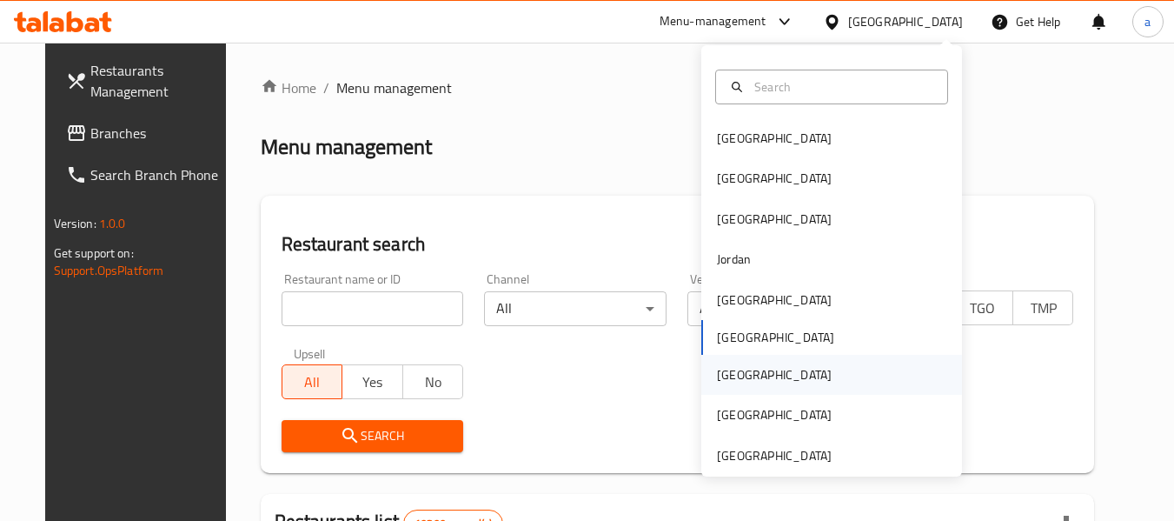 The width and height of the screenshot is (1174, 521). What do you see at coordinates (112, 223) in the screenshot?
I see `span: 1.0.0` at bounding box center [112, 223].